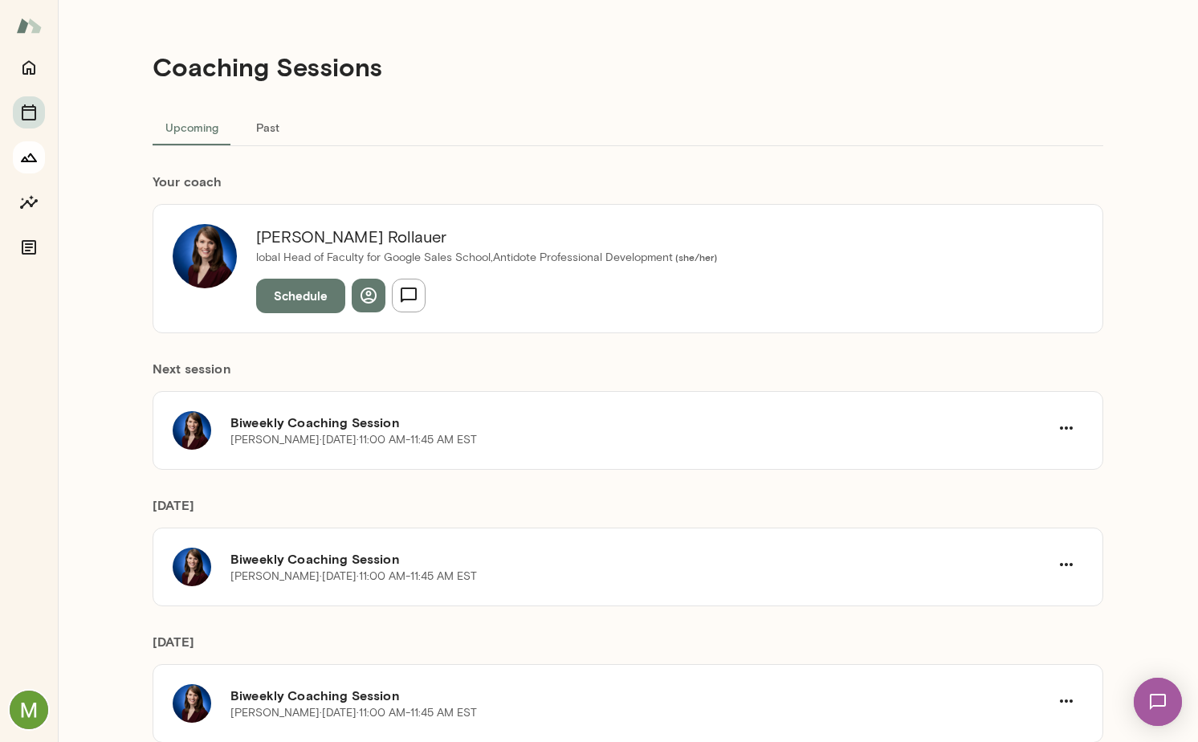 The height and width of the screenshot is (742, 1198). Describe the element at coordinates (29, 247) in the screenshot. I see `button: Documents` at that location.